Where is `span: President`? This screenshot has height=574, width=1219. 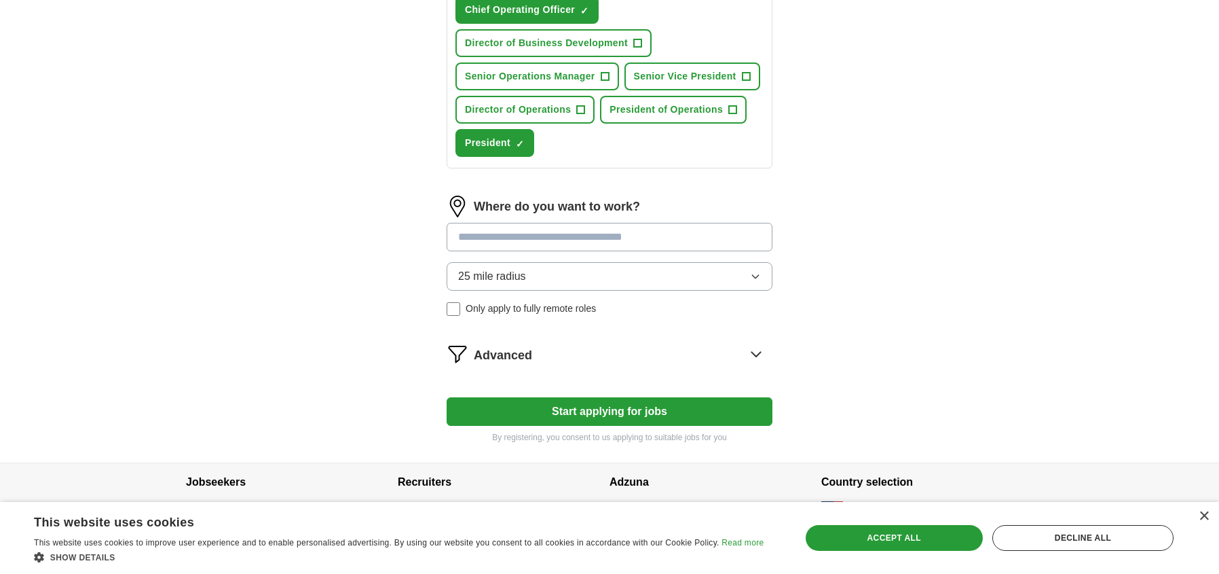 span: President is located at coordinates (487, 143).